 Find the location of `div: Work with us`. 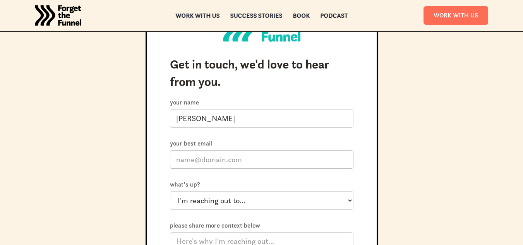

div: Work with us is located at coordinates (197, 15).